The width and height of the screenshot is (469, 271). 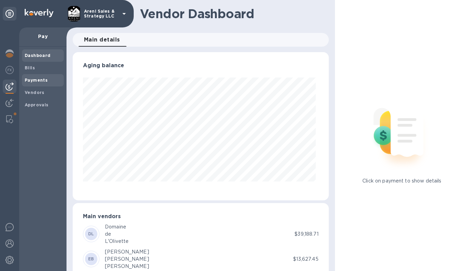 I want to click on h1: Vendor Dashboard, so click(x=232, y=14).